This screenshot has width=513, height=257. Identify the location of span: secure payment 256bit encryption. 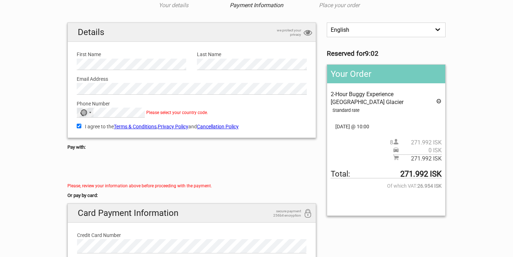
(283, 213).